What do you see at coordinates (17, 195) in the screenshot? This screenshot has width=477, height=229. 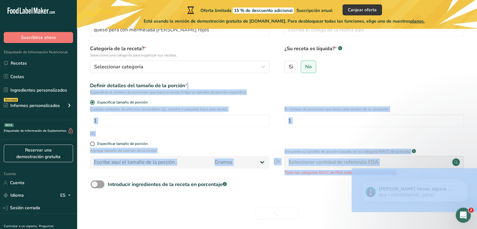 I see `font: Idioma` at bounding box center [17, 195].